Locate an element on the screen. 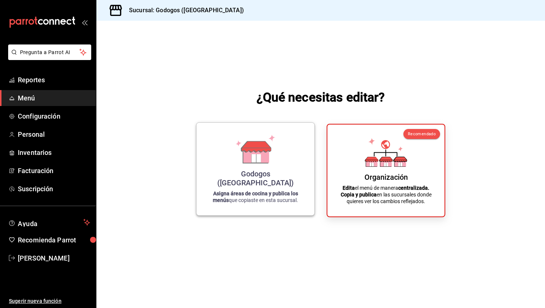 This screenshot has width=545, height=308. span: Facturación is located at coordinates (54, 170).